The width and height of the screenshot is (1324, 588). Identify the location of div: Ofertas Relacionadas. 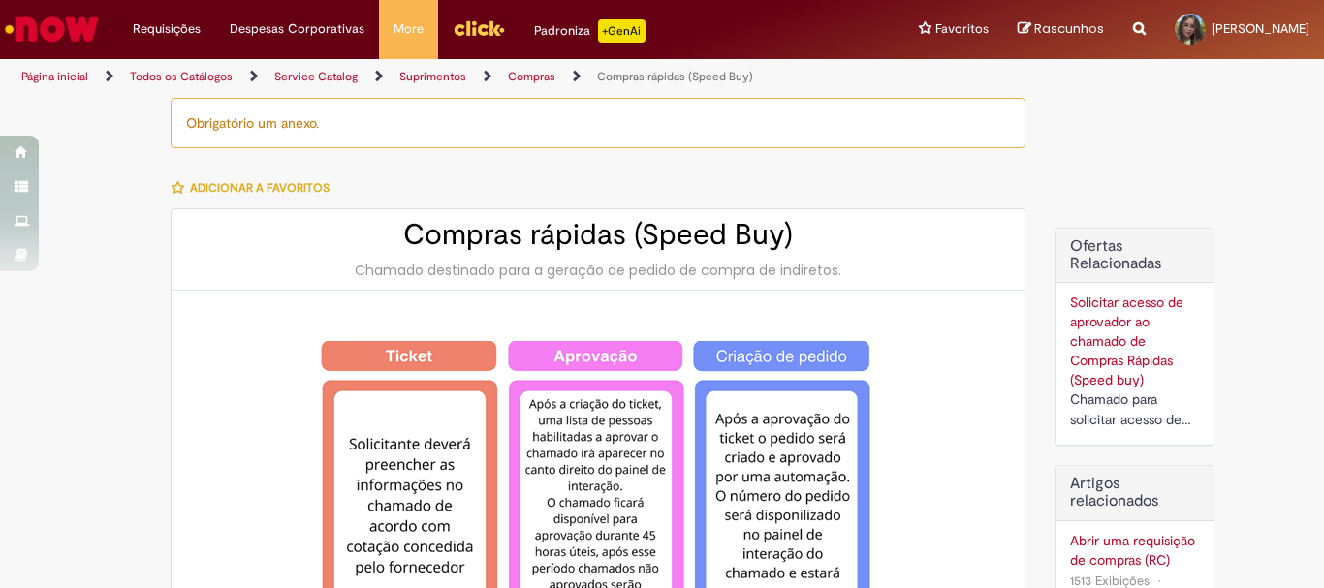
(1134, 336).